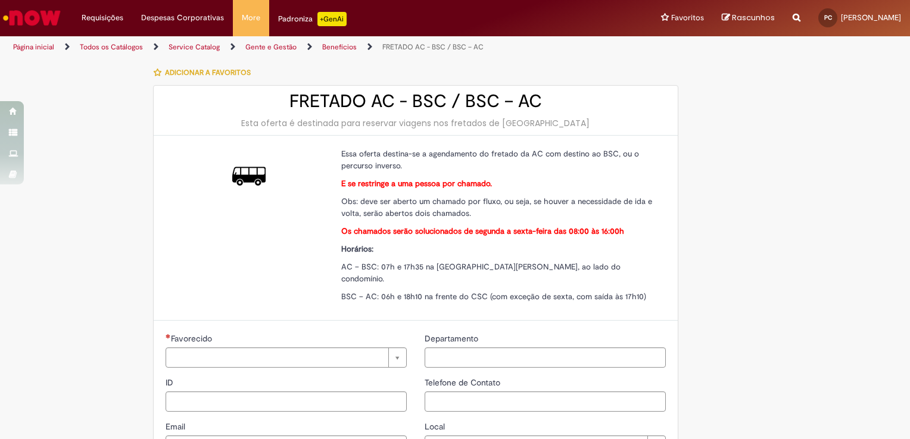 This screenshot has height=439, width=910. What do you see at coordinates (303, 47) in the screenshot?
I see `ul: Trilhas de página` at bounding box center [303, 47].